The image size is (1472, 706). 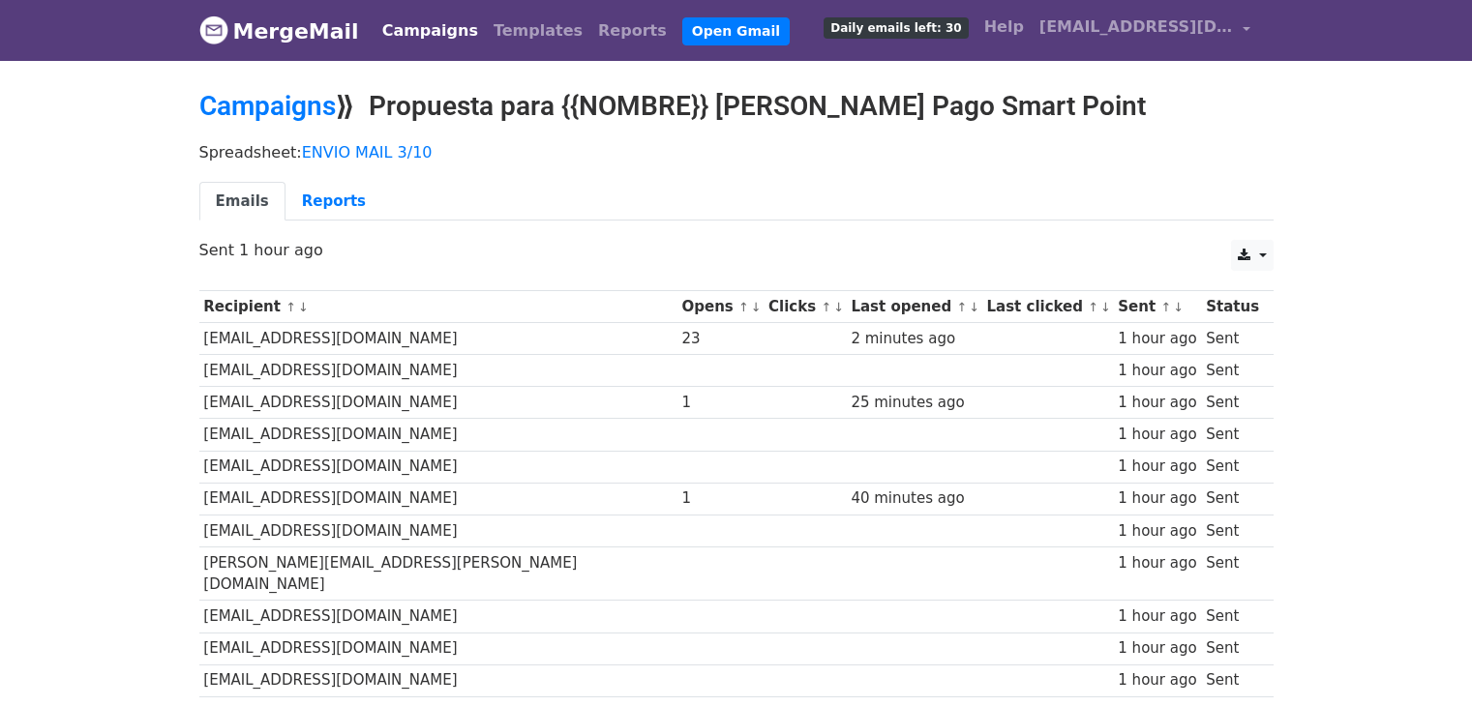 What do you see at coordinates (438, 307) in the screenshot?
I see `th: Recipient` at bounding box center [438, 307].